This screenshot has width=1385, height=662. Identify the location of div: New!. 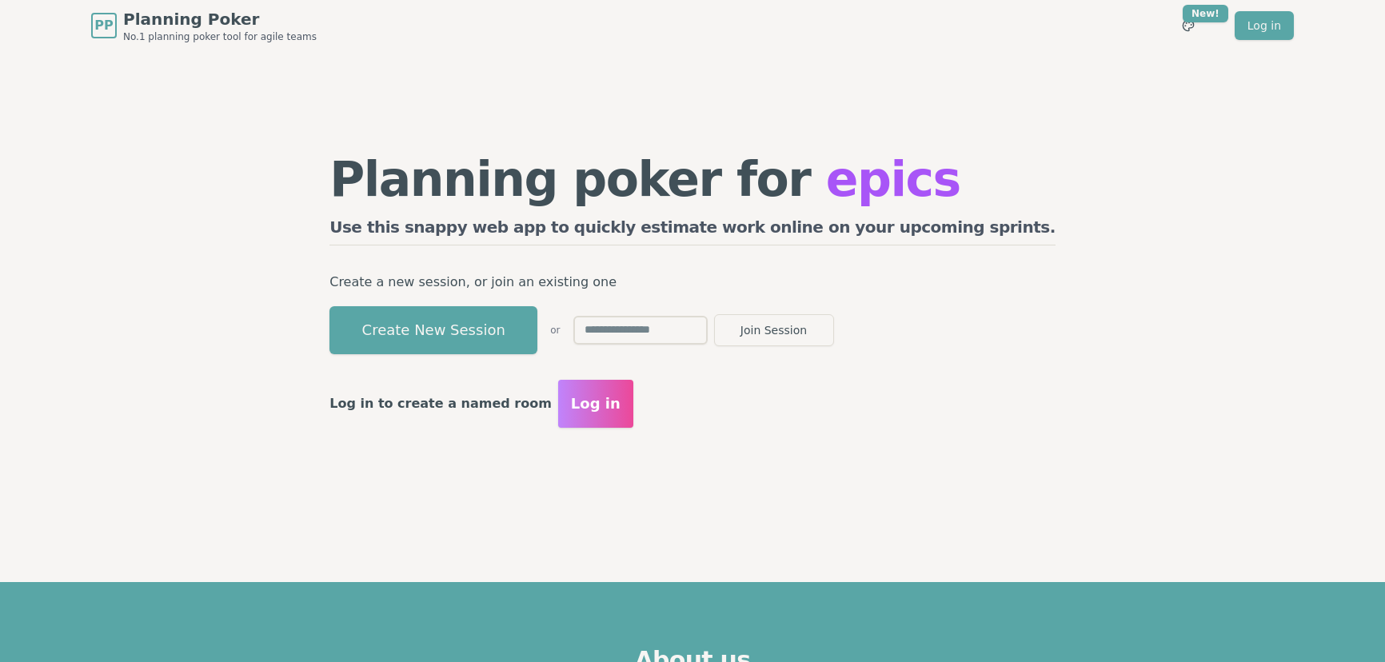
(1205, 14).